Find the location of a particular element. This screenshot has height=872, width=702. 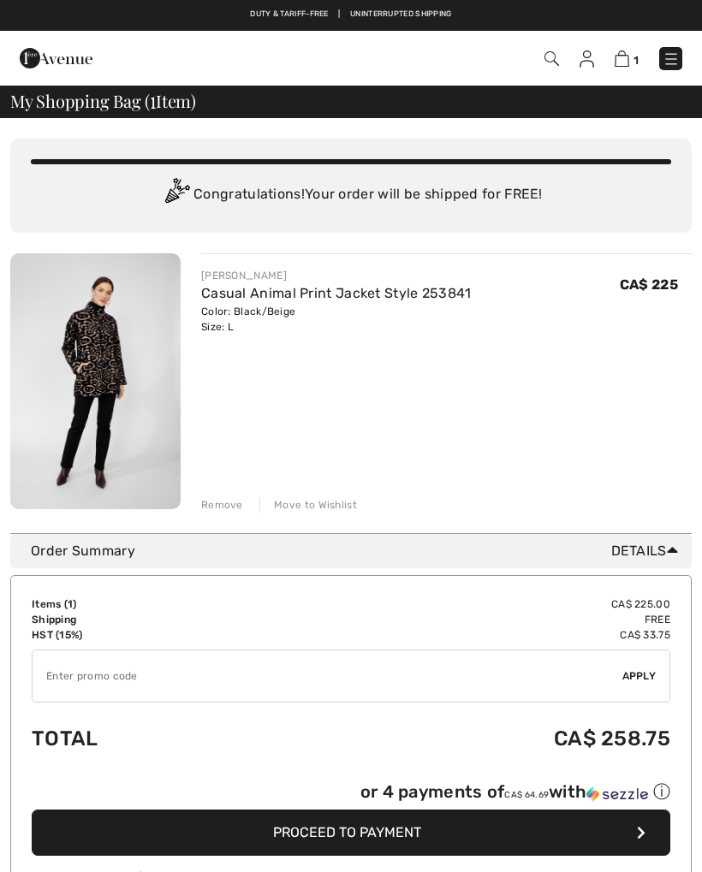

div: Color: Black/Beige Size: L is located at coordinates (336, 319).